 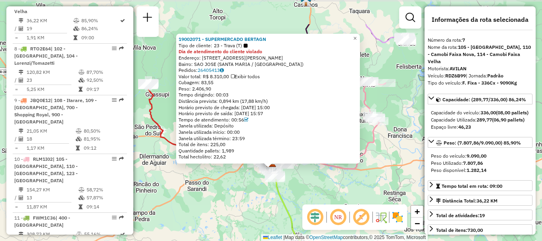 What do you see at coordinates (509, 120) in the screenshot?
I see `strong: (06,90 pallets)` at bounding box center [509, 120].